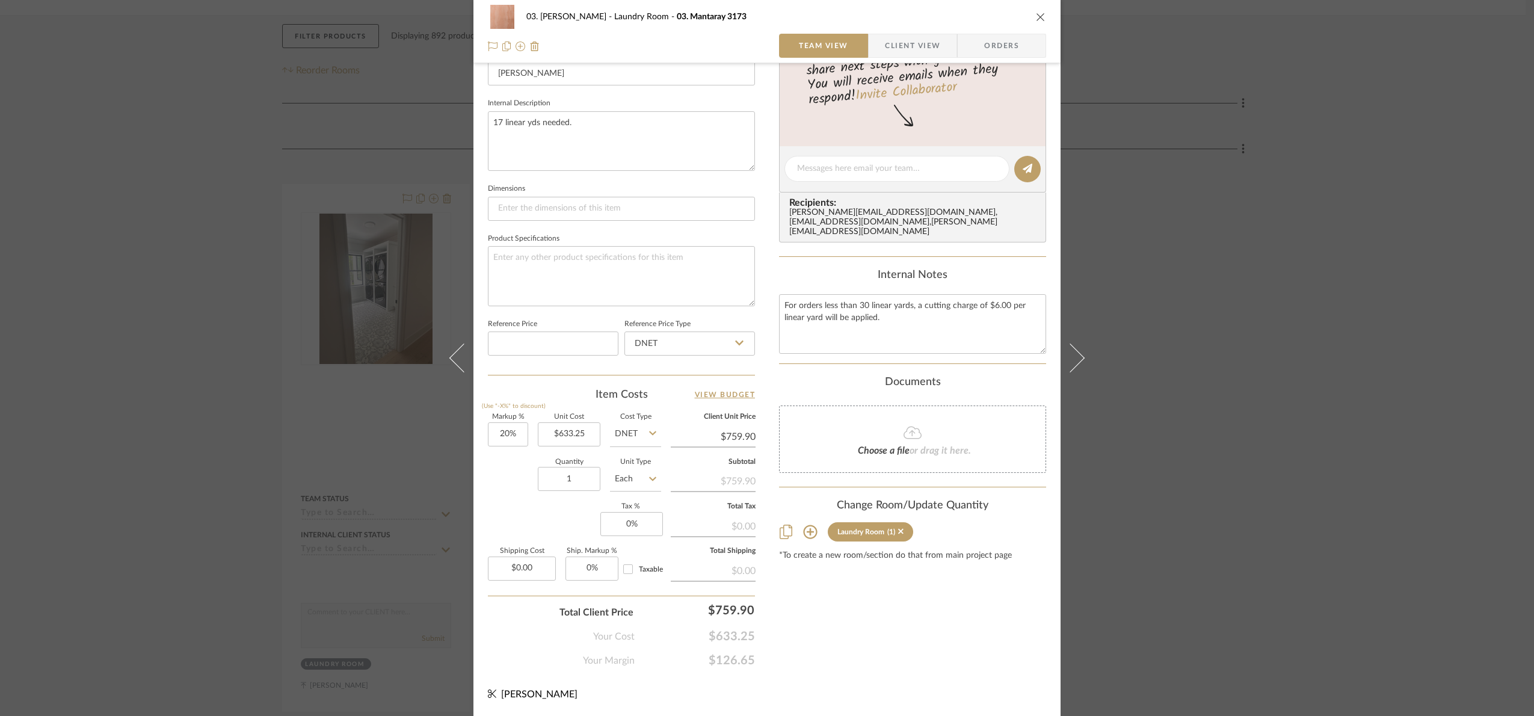  What do you see at coordinates (519, 103) in the screenshot?
I see `label: Internal Description` at bounding box center [519, 103].